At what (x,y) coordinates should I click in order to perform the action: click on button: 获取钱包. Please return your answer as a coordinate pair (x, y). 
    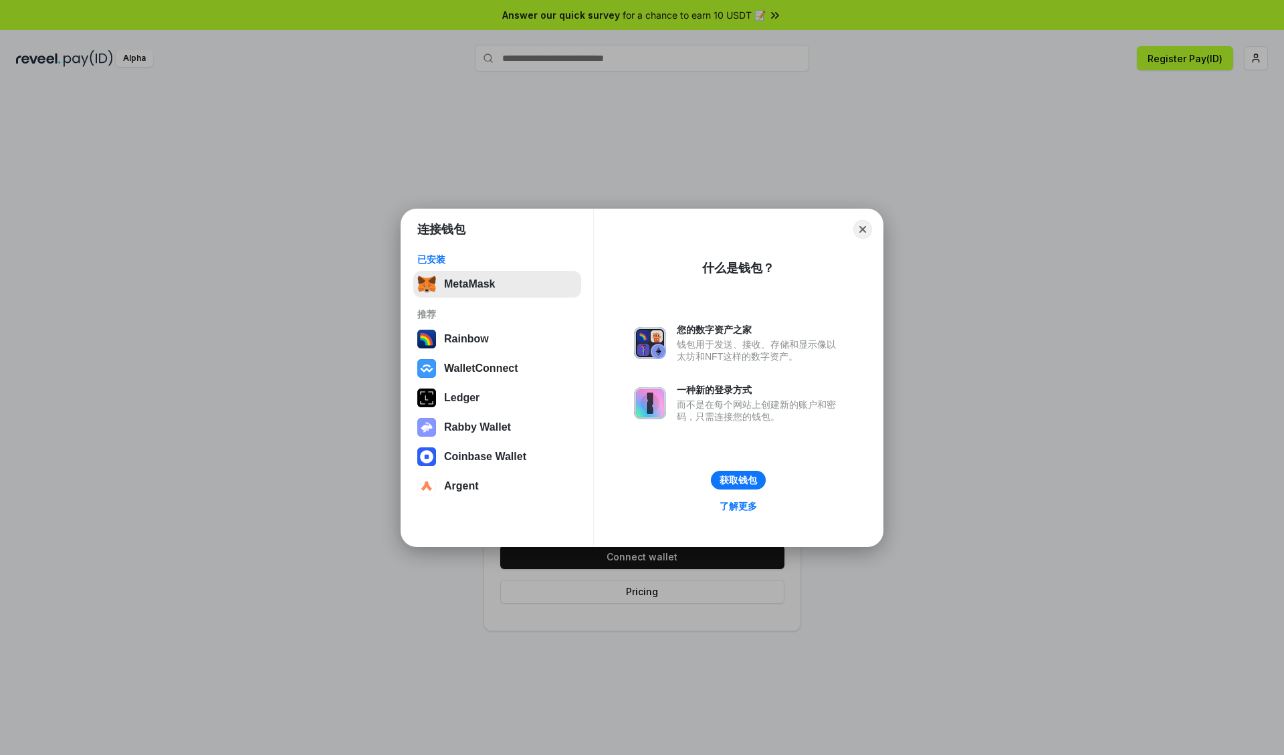
    Looking at the image, I should click on (738, 480).